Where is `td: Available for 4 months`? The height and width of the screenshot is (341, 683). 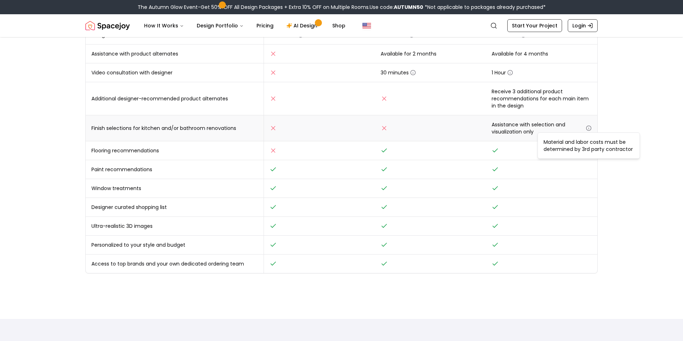 td: Available for 4 months is located at coordinates (541, 54).